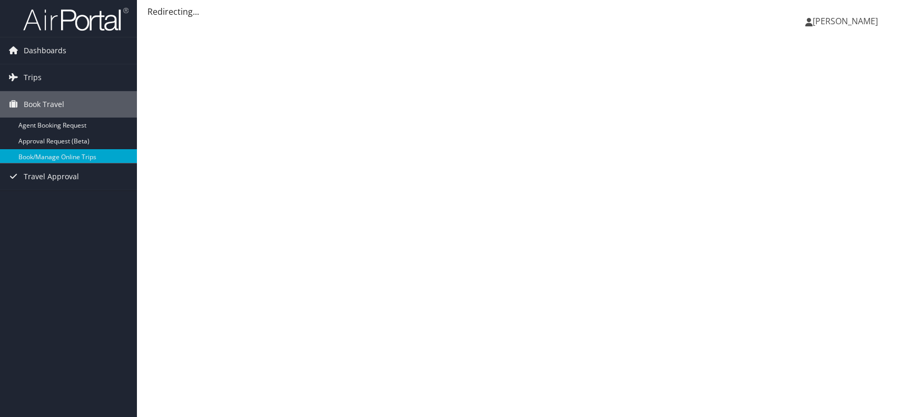 This screenshot has width=899, height=417. I want to click on span: Book Travel, so click(44, 104).